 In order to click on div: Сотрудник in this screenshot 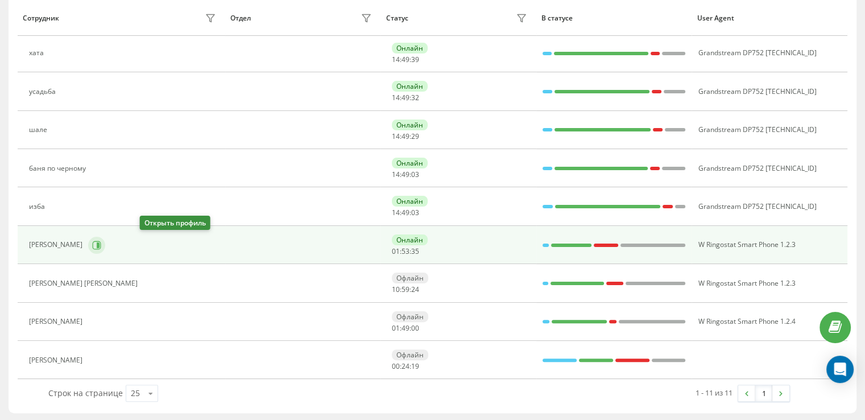, I will do `click(41, 18)`.